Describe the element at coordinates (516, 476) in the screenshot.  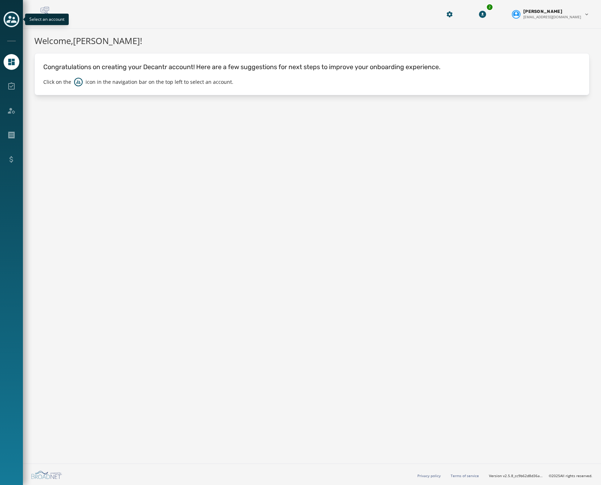
I see `span: Version` at that location.